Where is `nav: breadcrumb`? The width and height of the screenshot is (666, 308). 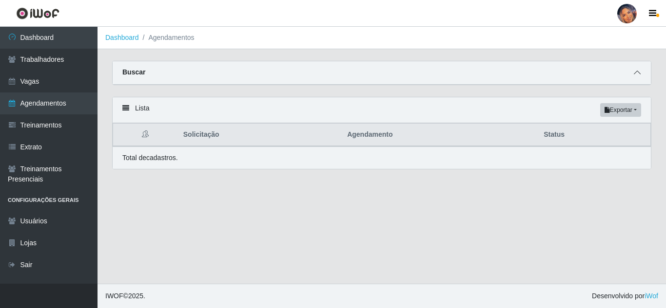 nav: breadcrumb is located at coordinates (381, 38).